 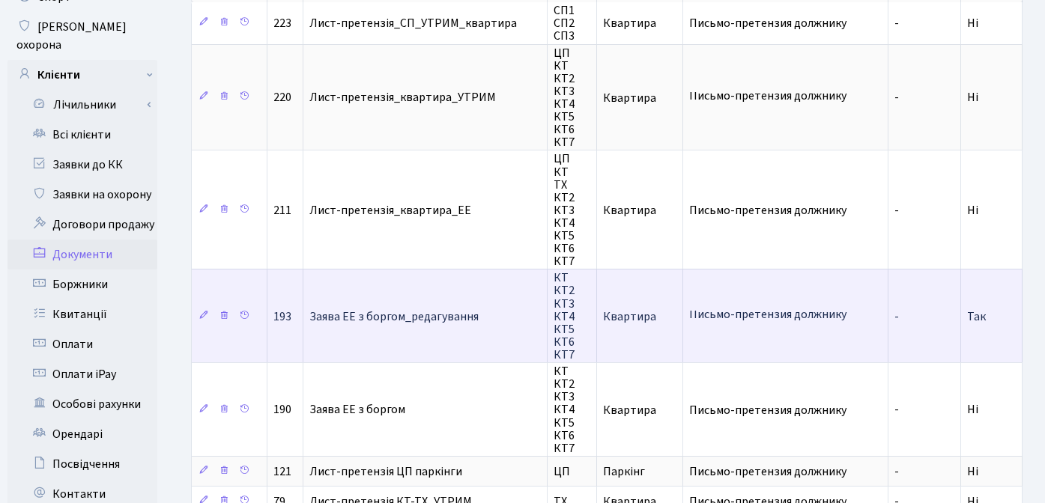 What do you see at coordinates (82, 285) in the screenshot?
I see `a: Боржники` at bounding box center [82, 285].